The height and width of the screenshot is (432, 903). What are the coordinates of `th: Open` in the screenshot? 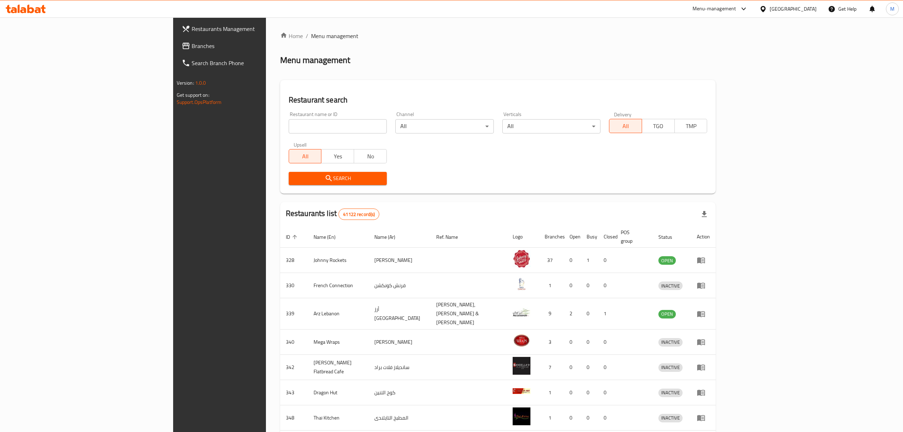 It's located at (572, 236).